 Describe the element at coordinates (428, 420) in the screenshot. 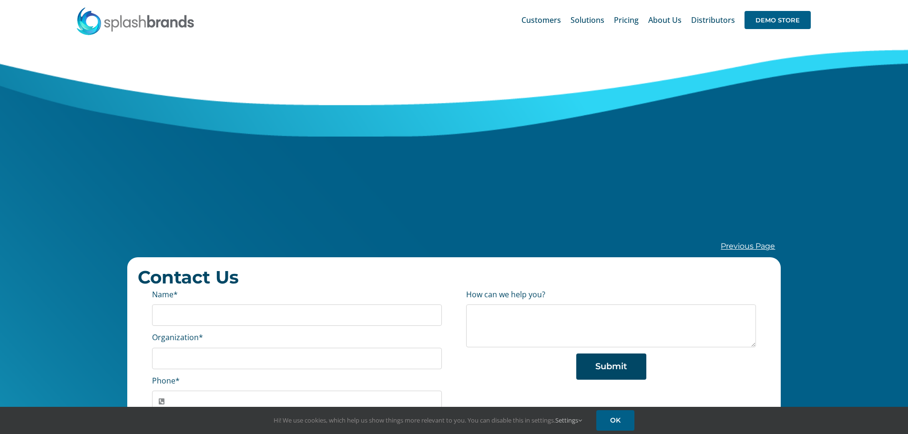

I see `span: Hi! We use cookies, which help us show things more relevant to you. You can disable this in setti...` at that location.